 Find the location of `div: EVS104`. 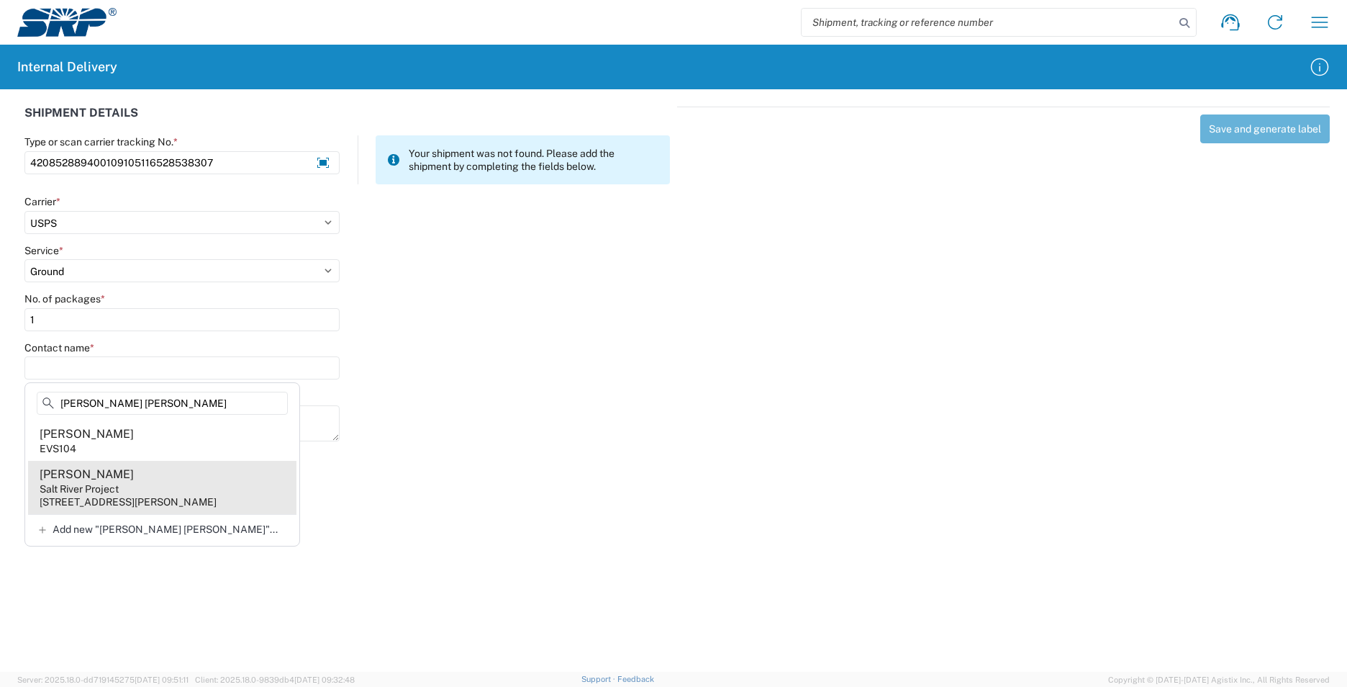

div: EVS104 is located at coordinates (58, 448).